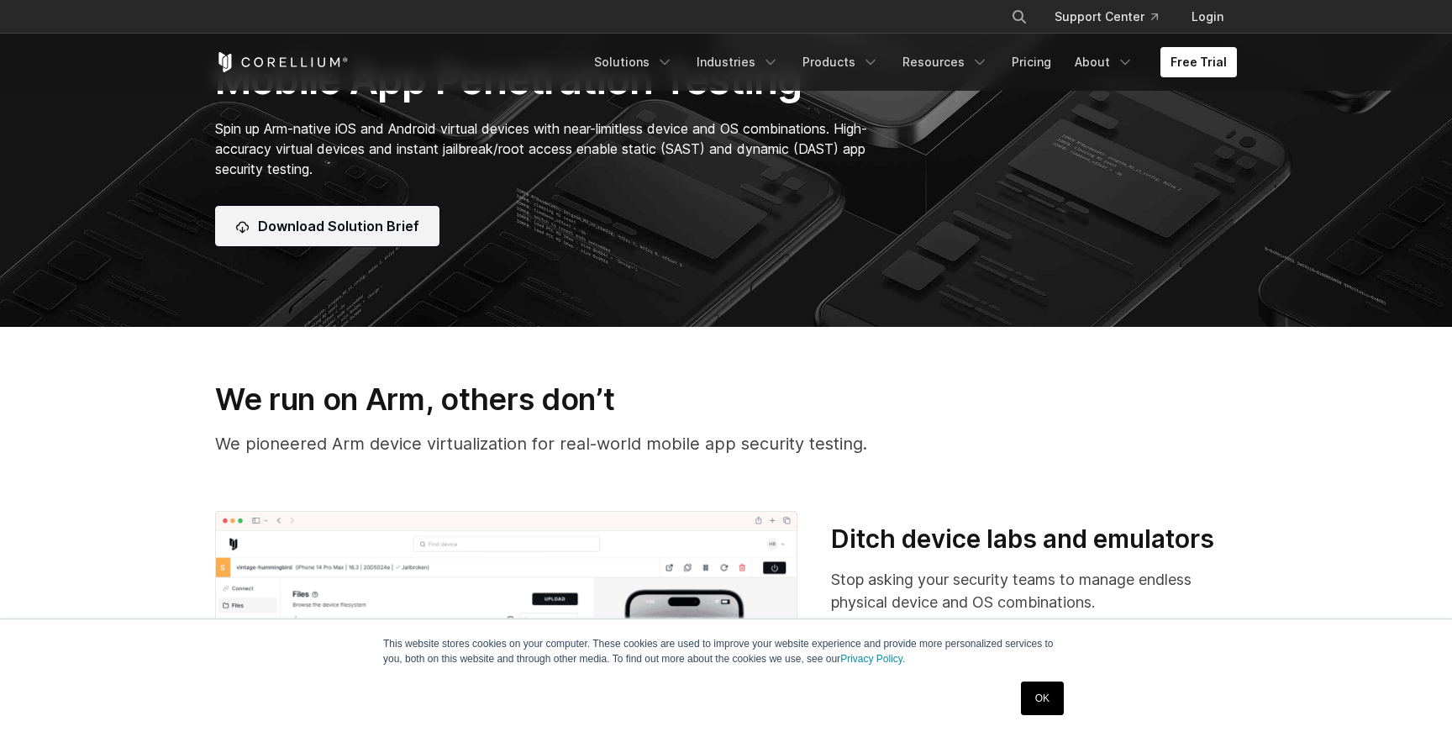  Describe the element at coordinates (1033, 591) in the screenshot. I see `p: Stop asking your security teams to manage endless physical device and OS combinations.` at that location.